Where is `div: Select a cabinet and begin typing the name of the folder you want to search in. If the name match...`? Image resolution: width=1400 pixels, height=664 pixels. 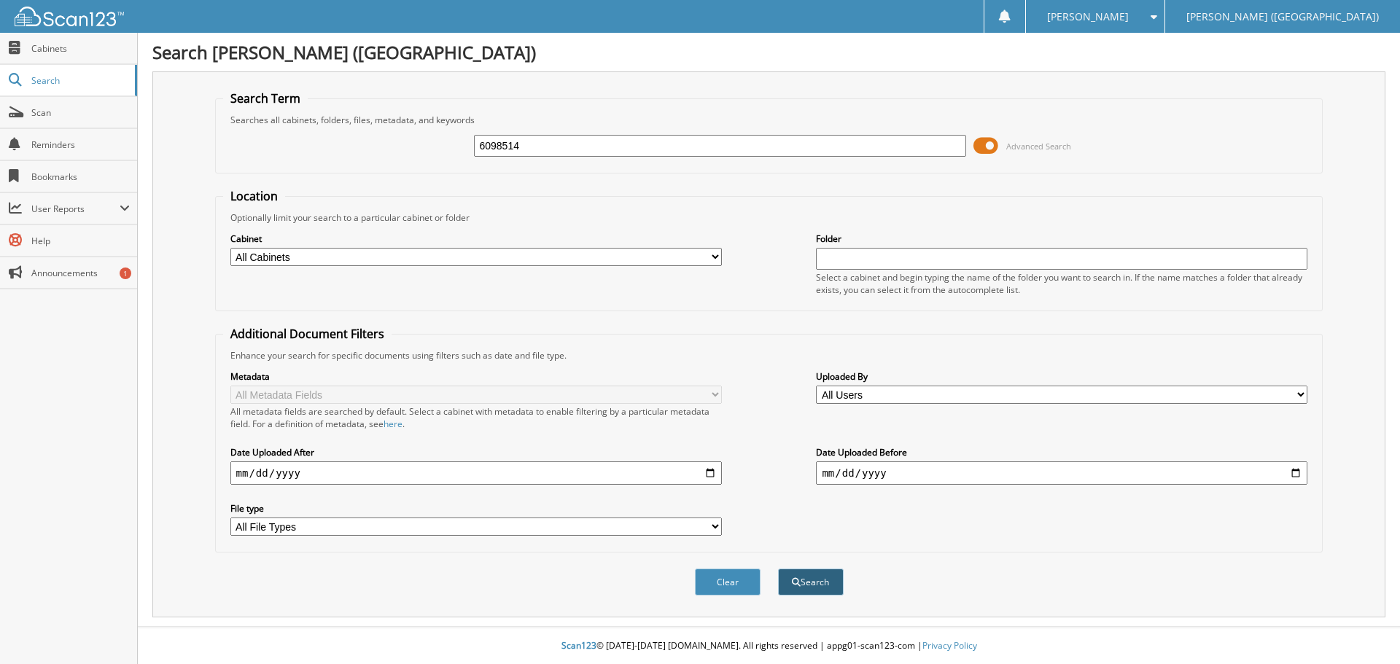 div: Select a cabinet and begin typing the name of the folder you want to search in. If the name match... is located at coordinates (1062, 284).